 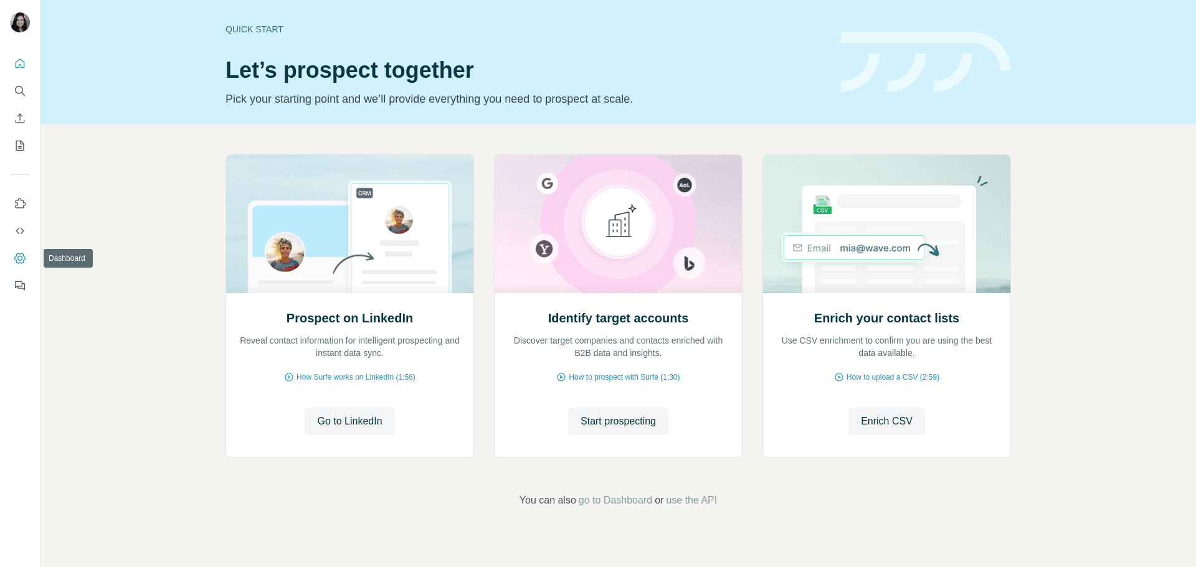 I want to click on span: How Surfe works on LinkedIn (1:58), so click(x=356, y=377).